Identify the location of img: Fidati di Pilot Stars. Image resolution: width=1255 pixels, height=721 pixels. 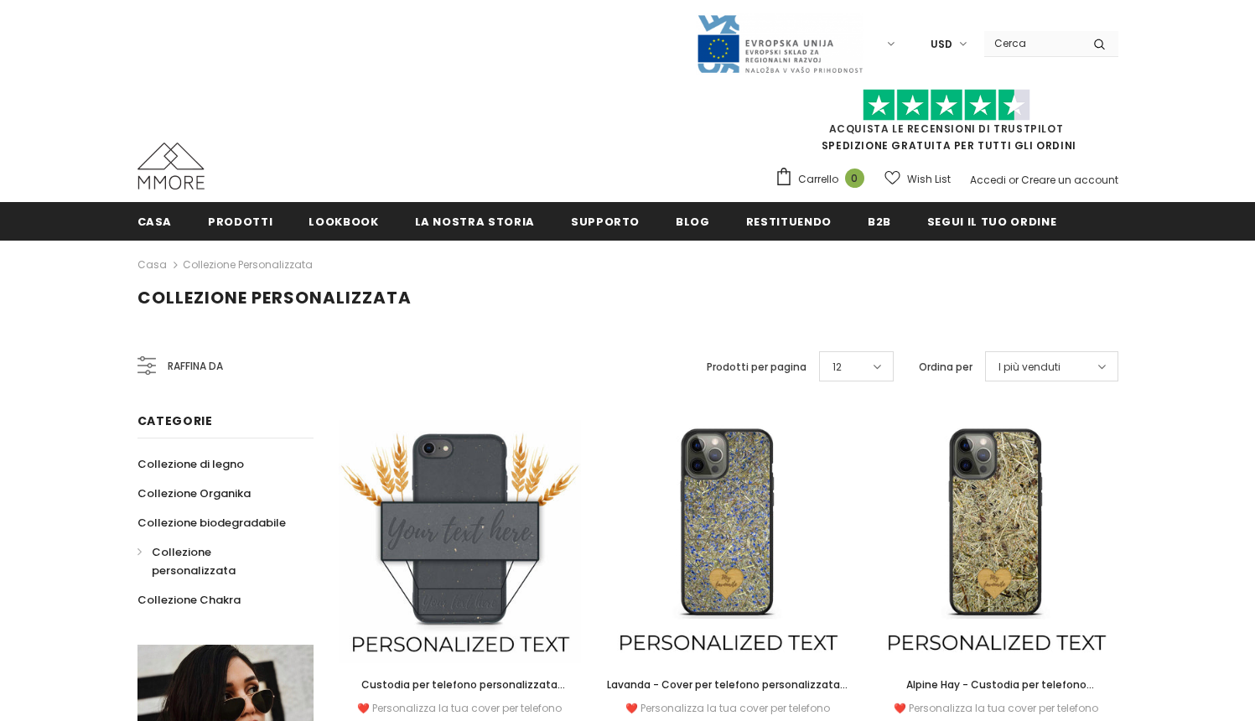
(947, 105).